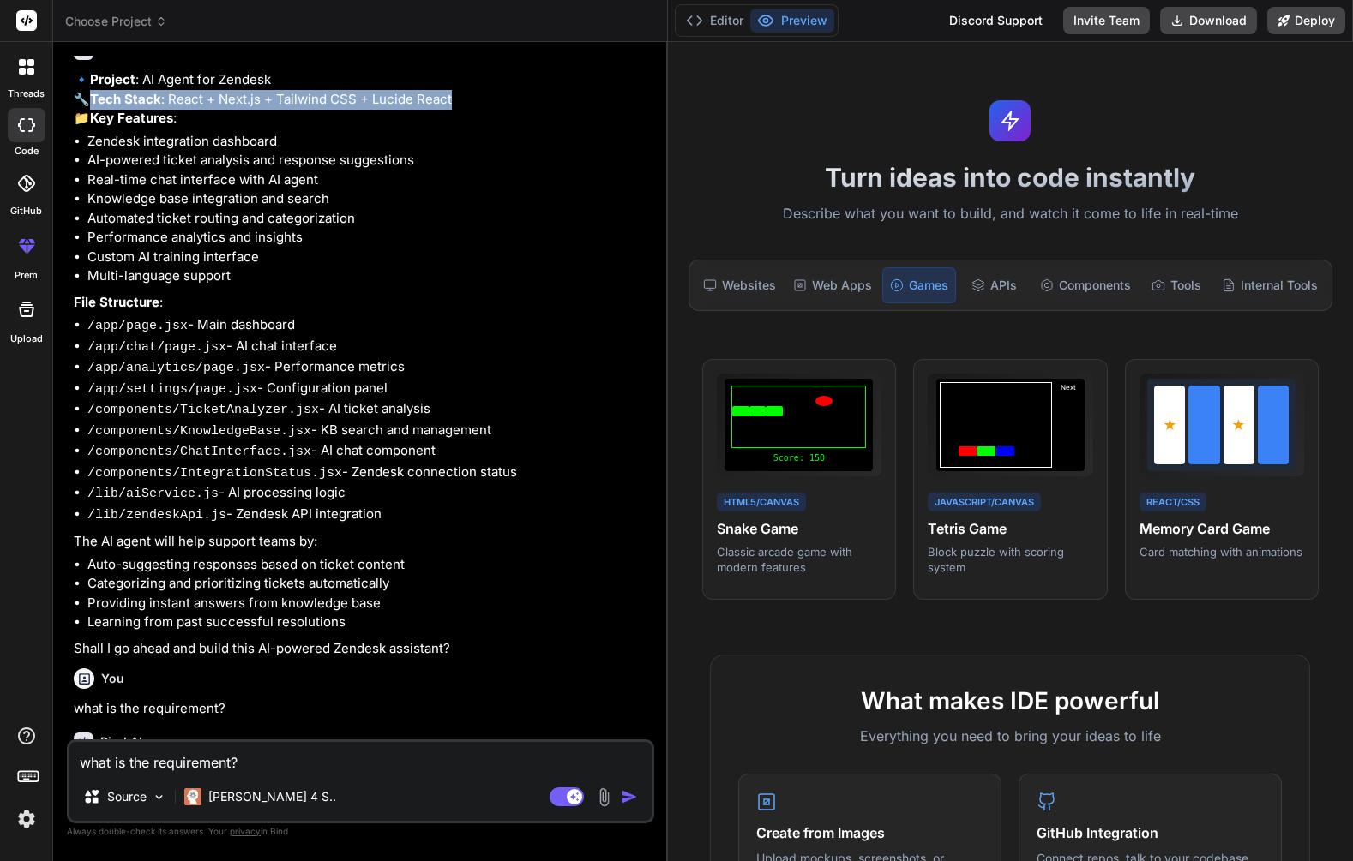  What do you see at coordinates (199, 431) in the screenshot?
I see `code: /components/KnowledgeBase.jsx` at bounding box center [199, 431].